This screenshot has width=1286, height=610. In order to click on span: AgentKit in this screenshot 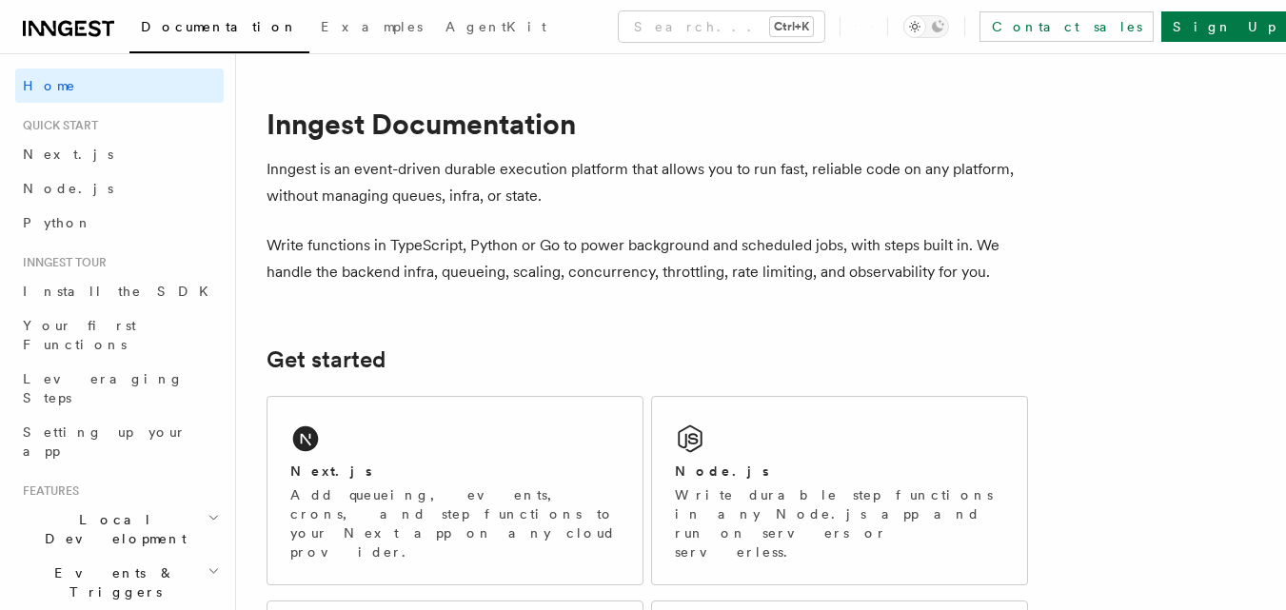, I will do `click(496, 27)`.